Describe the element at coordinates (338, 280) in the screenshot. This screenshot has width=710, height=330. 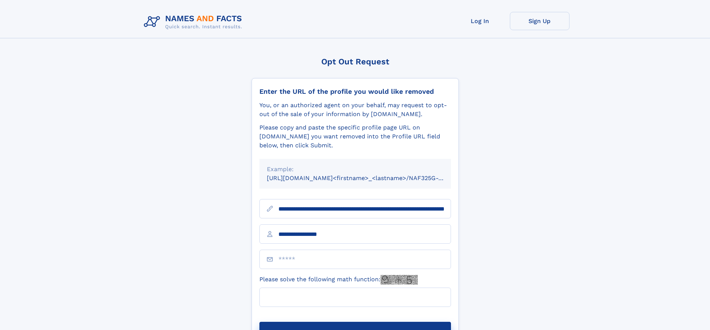
I see `label: Please solve the following math function:` at that location.